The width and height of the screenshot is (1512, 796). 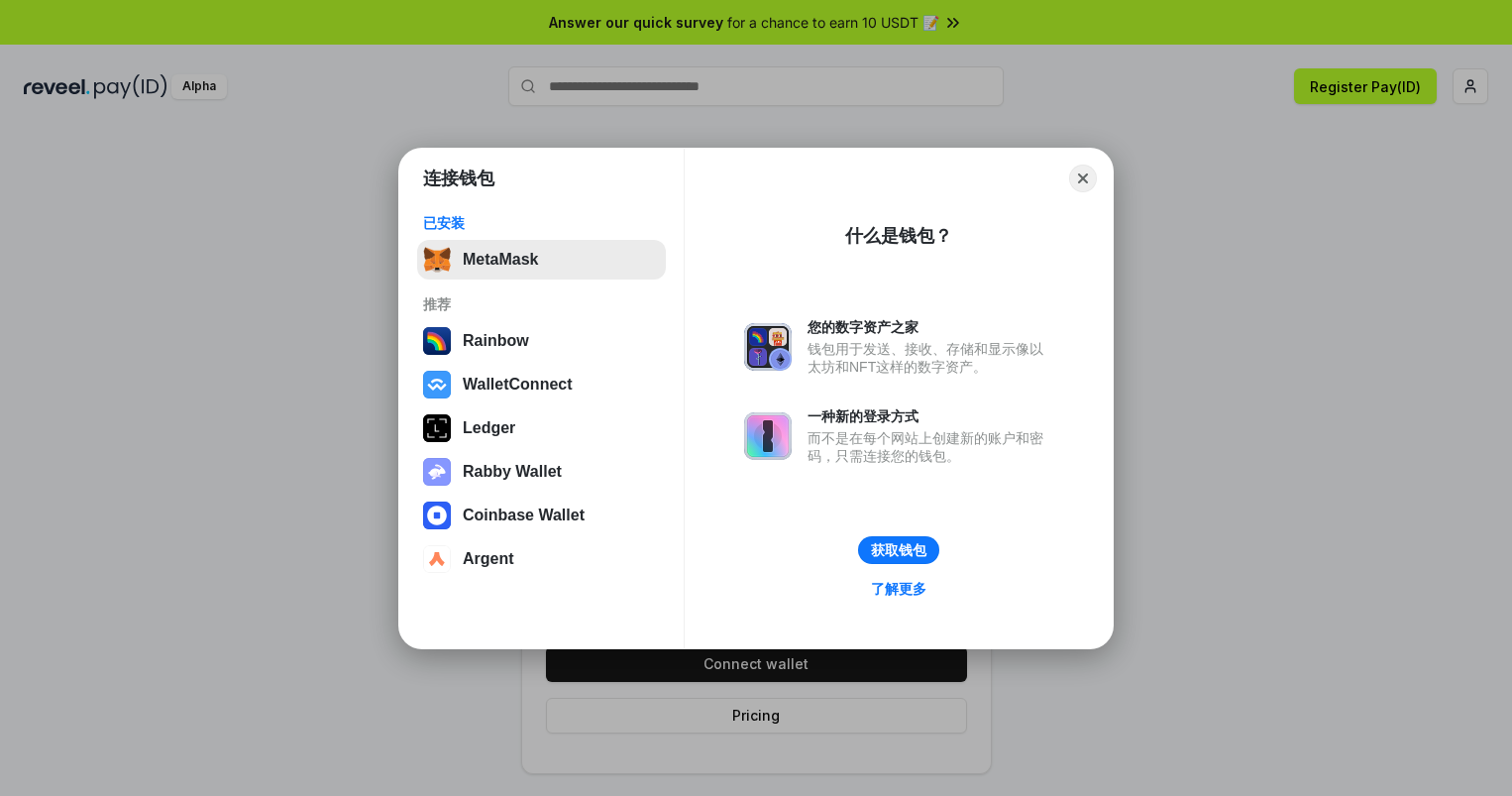 What do you see at coordinates (1084, 178) in the screenshot?
I see `button: Close` at bounding box center [1084, 178].